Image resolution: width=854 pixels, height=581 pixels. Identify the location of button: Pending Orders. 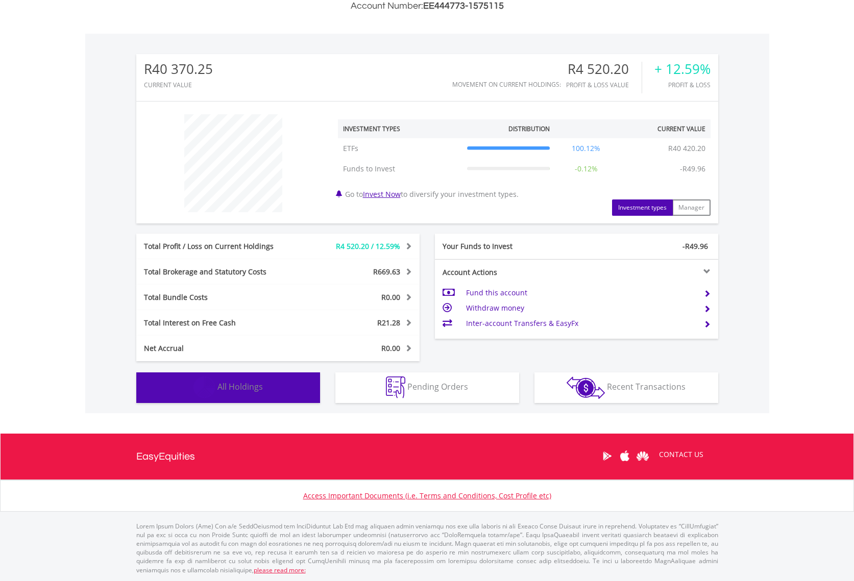
(427, 388).